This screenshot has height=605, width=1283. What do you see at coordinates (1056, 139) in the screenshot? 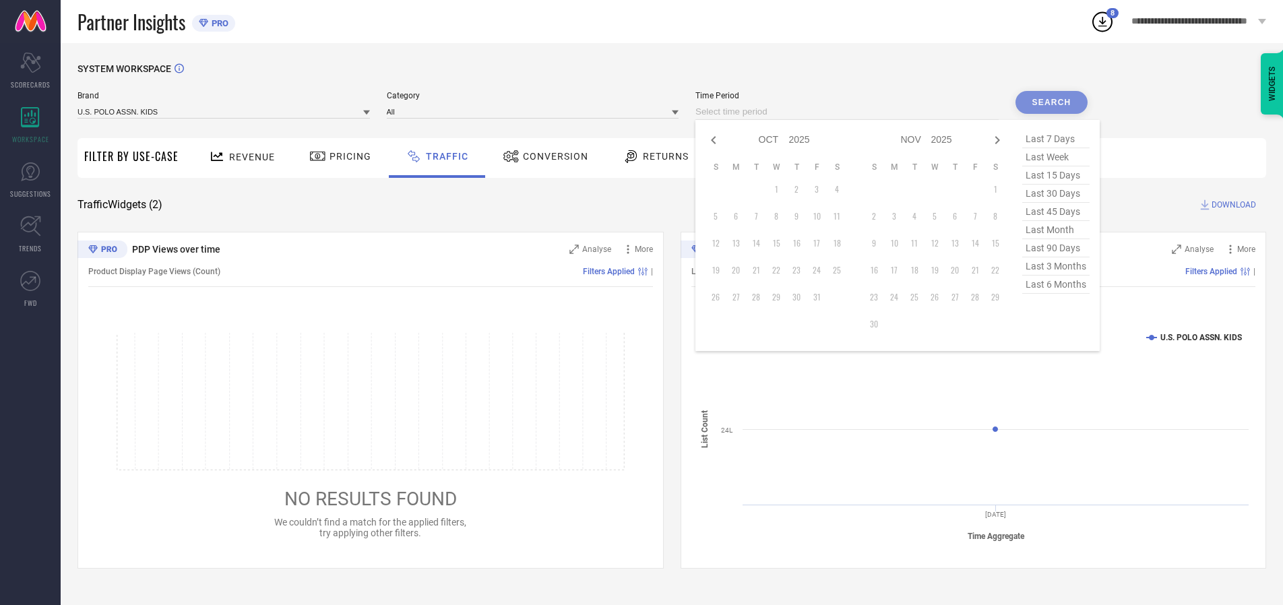
I see `span: last 7 days` at bounding box center [1056, 139].